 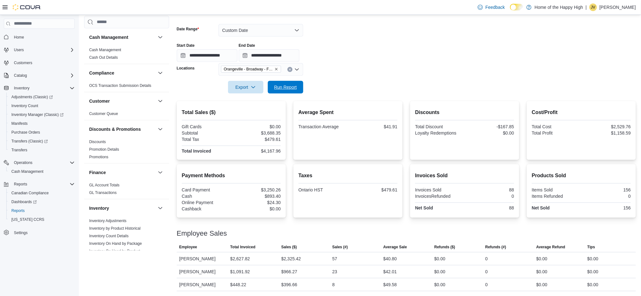 I want to click on div: $24.30, so click(x=256, y=203).